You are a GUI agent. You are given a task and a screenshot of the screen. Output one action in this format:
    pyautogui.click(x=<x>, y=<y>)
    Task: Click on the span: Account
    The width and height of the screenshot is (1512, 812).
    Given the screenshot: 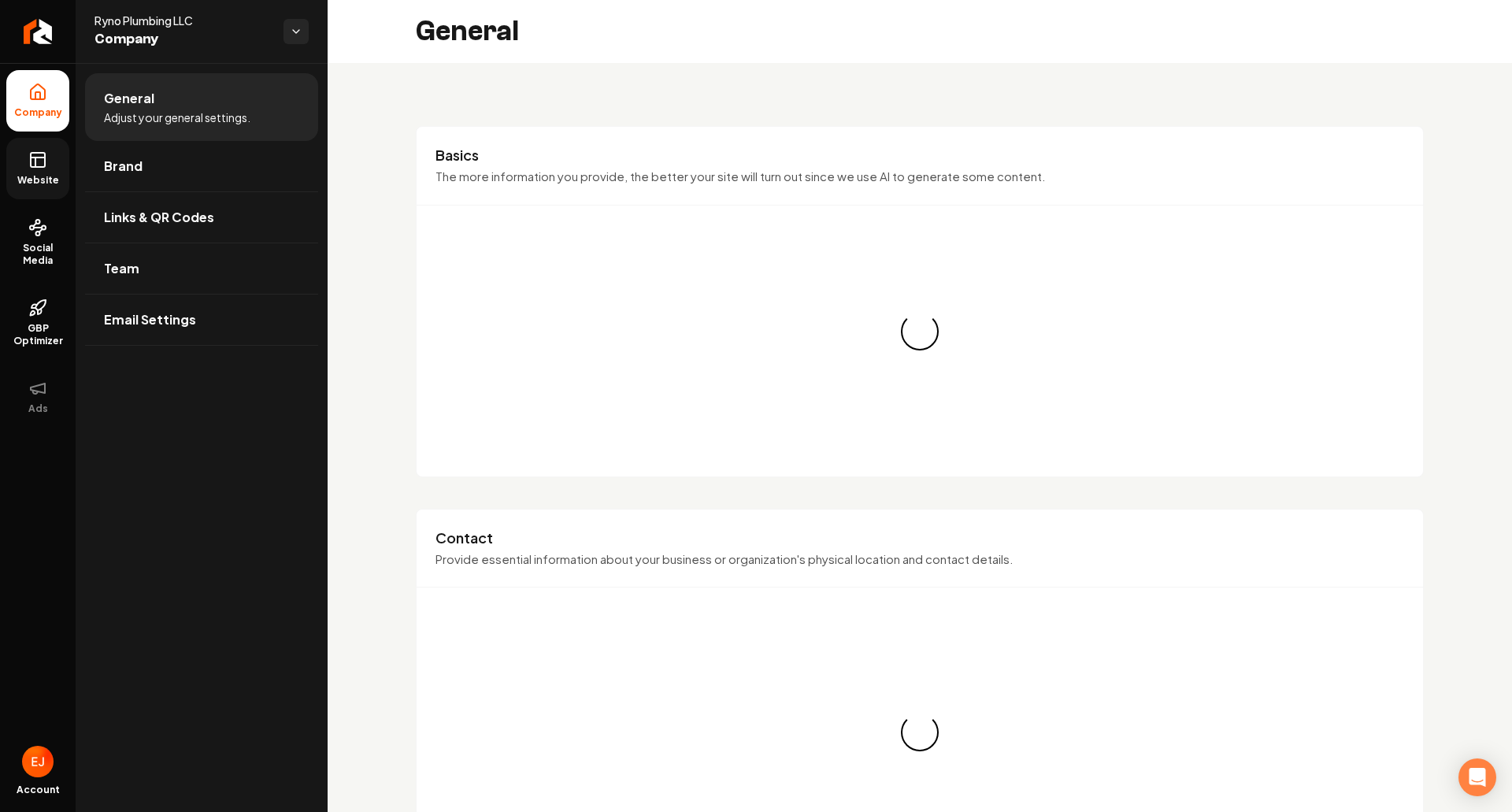 What is the action you would take?
    pyautogui.click(x=37, y=789)
    